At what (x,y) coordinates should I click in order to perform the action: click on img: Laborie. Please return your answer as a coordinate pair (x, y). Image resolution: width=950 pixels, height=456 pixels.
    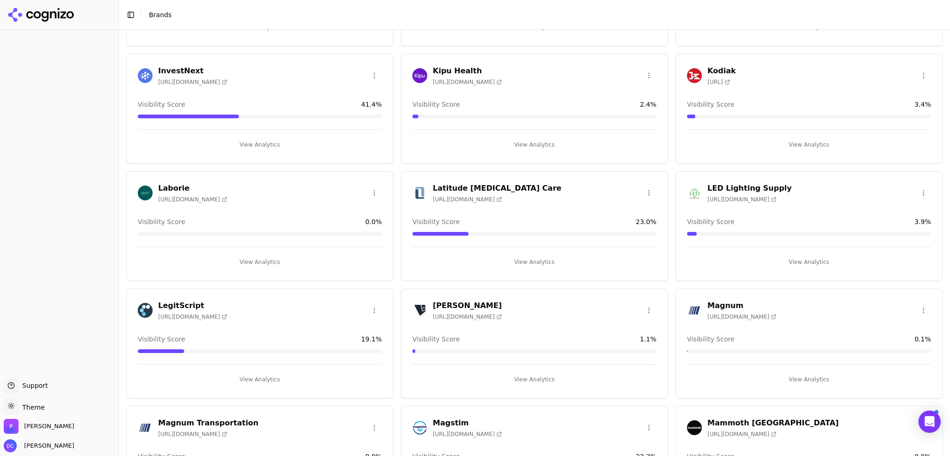
    Looking at the image, I should click on (145, 193).